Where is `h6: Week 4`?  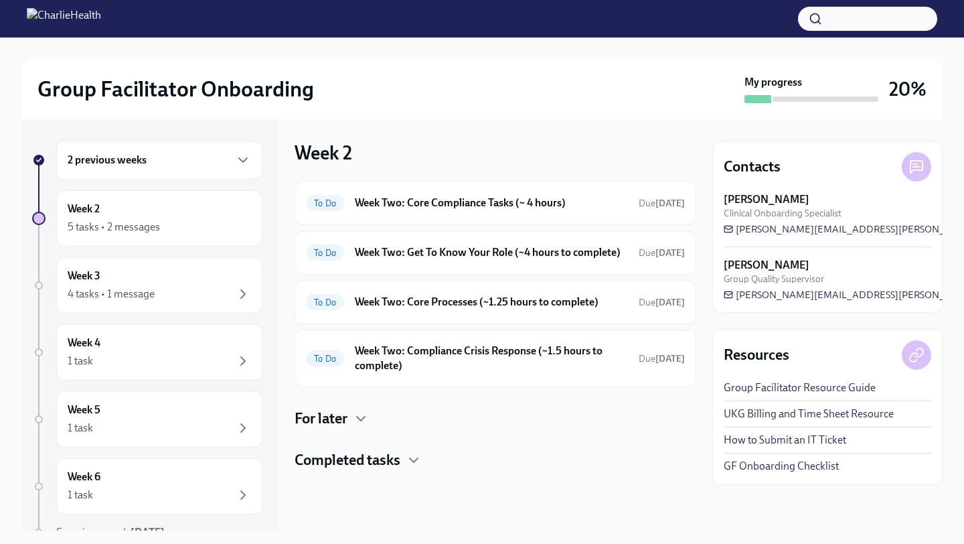
h6: Week 4 is located at coordinates (84, 343).